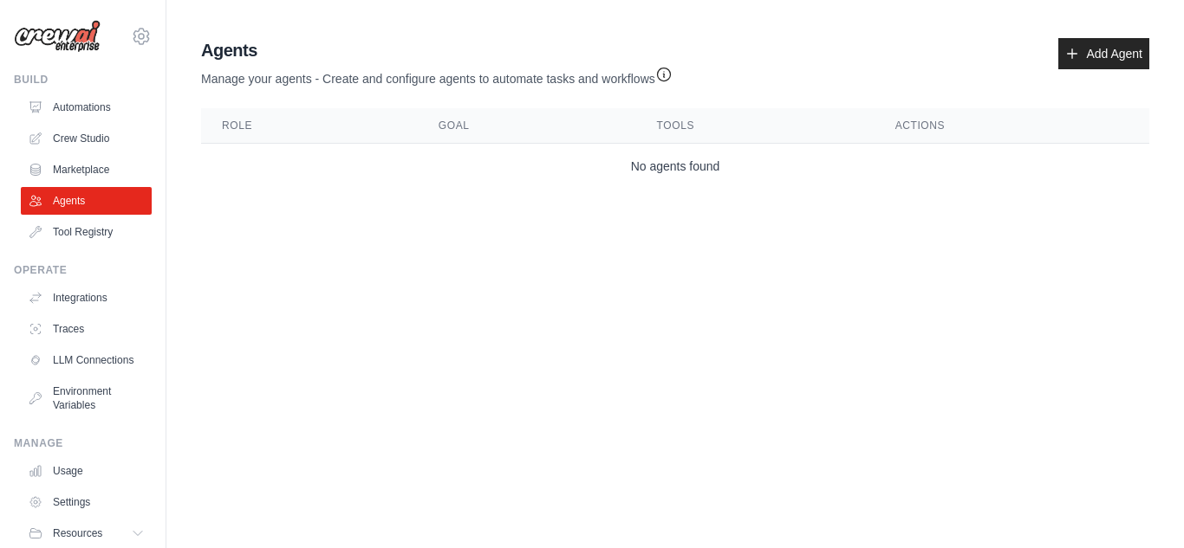  I want to click on td: No agents found, so click(675, 166).